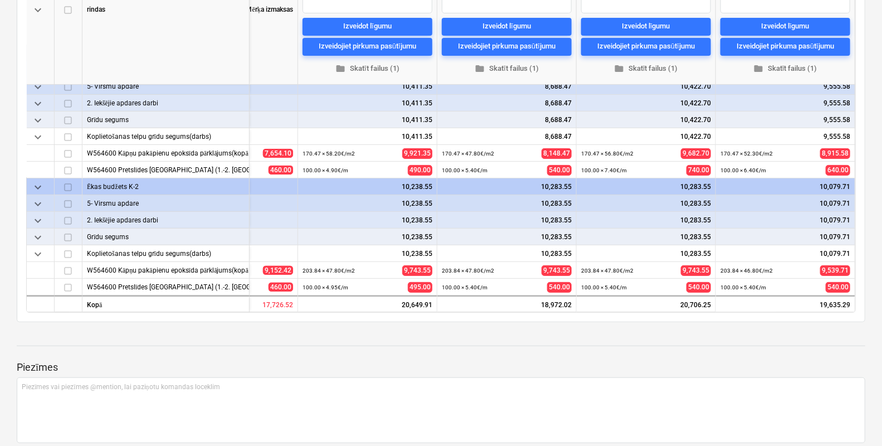  Describe the element at coordinates (786, 304) in the screenshot. I see `div: 19,635.29` at that location.